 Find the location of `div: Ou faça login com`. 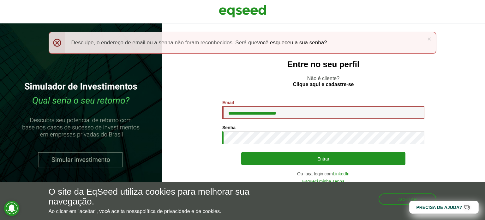

div: Ou faça login com is located at coordinates (324, 174).